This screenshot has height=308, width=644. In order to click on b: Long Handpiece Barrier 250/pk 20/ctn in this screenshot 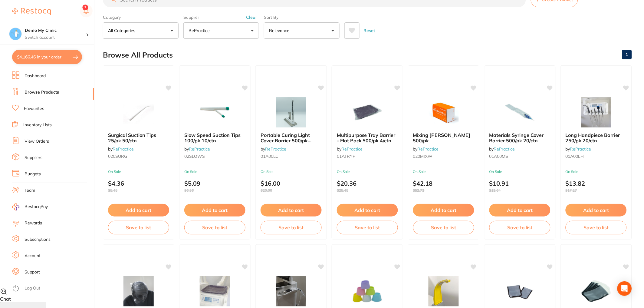, I will do `click(597, 138)`.